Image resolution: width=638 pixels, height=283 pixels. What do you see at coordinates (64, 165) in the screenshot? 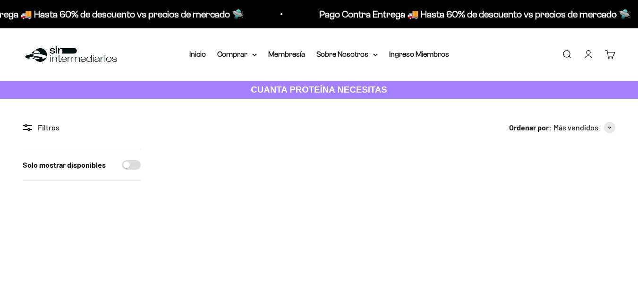
I see `label: Solo mostrar disponibles` at bounding box center [64, 165].